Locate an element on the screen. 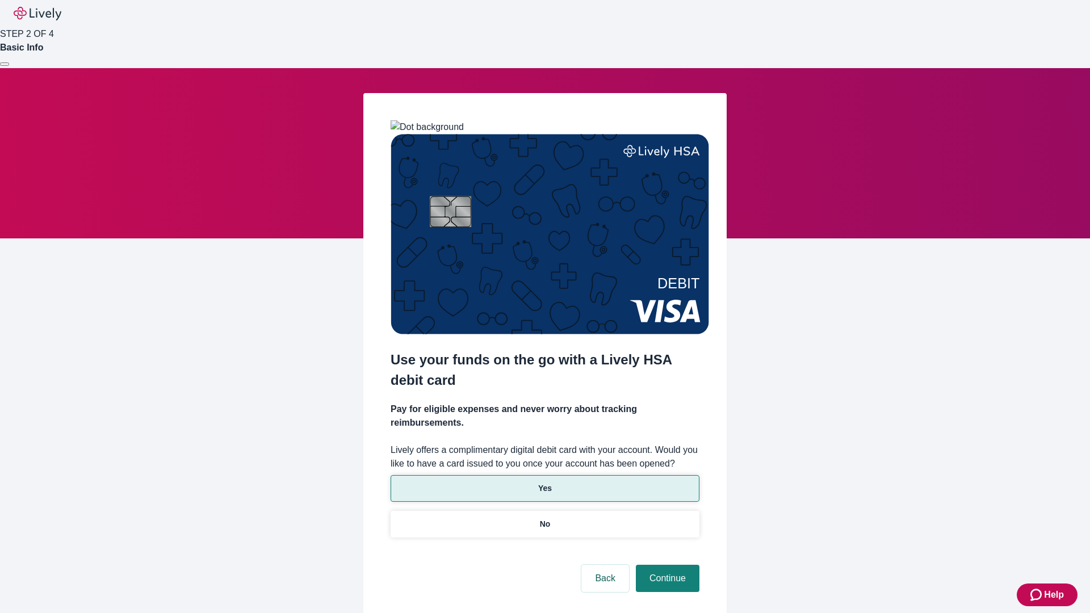  span: Help is located at coordinates (1053, 595).